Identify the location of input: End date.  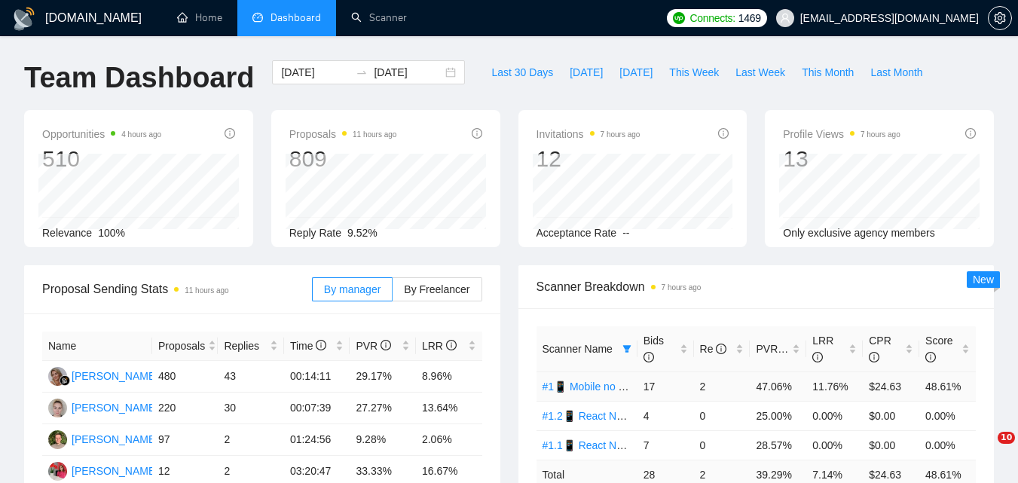
(408, 72).